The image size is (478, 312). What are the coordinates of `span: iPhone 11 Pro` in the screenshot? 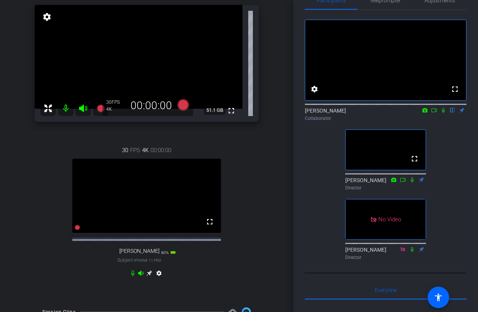 It's located at (147, 260).